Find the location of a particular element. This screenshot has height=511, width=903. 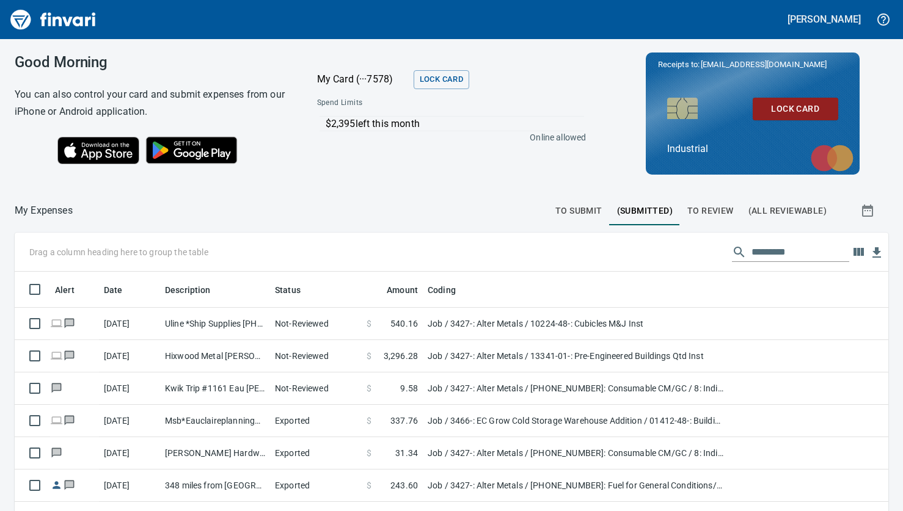

p: Receipts to: is located at coordinates (753, 65).